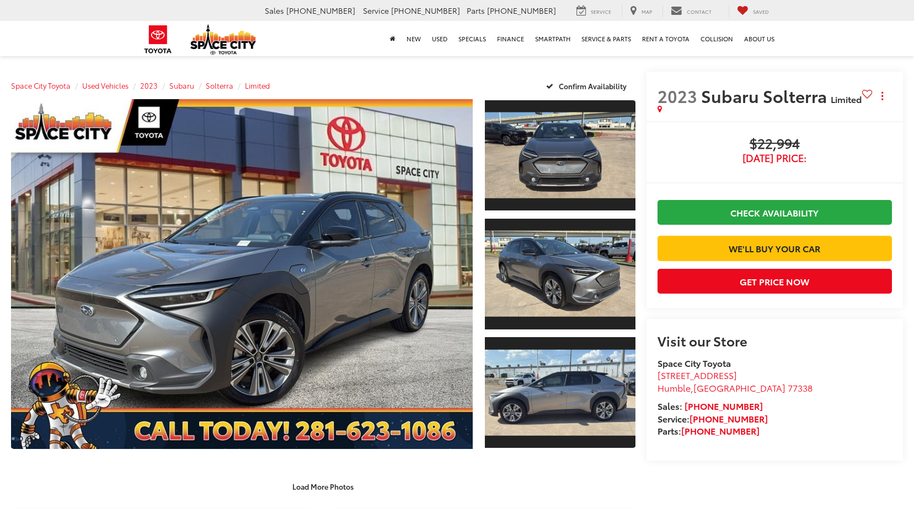 The image size is (914, 509). Describe the element at coordinates (774, 144) in the screenshot. I see `span: $22,994` at that location.